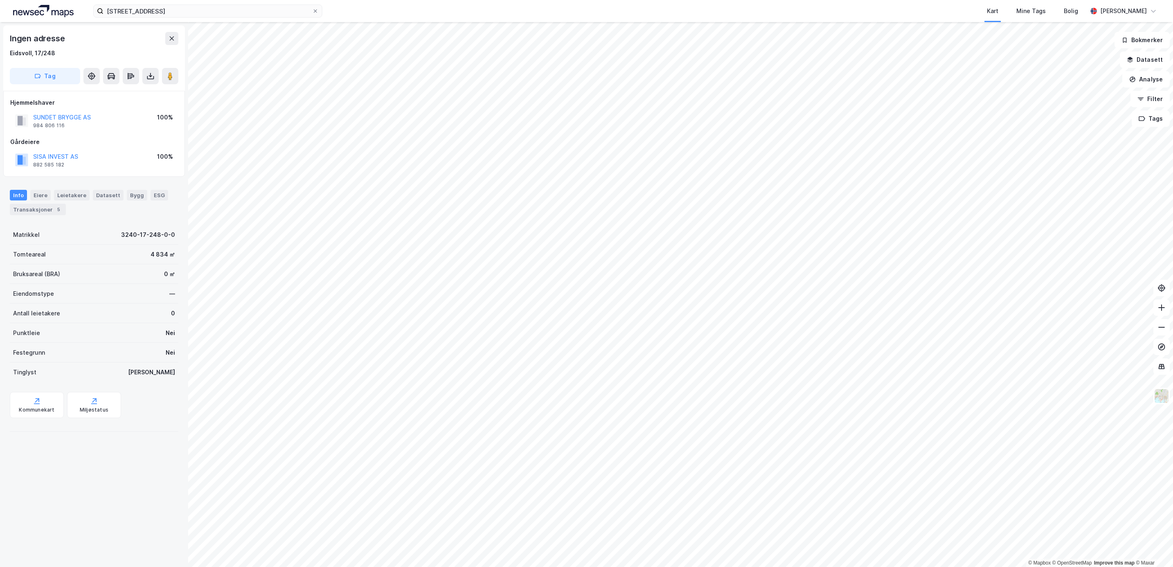  I want to click on button: Filter, so click(1150, 99).